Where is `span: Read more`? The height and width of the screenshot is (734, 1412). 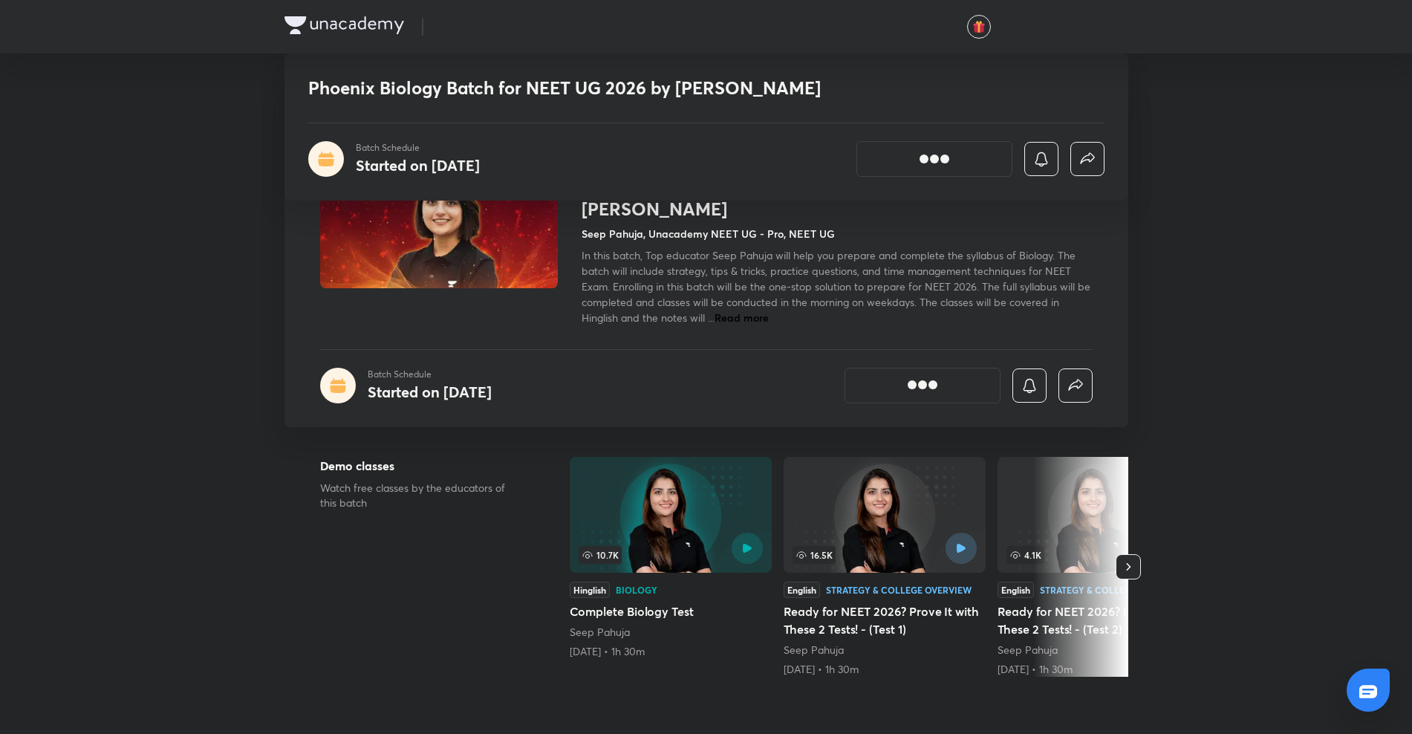
span: Read more is located at coordinates (741, 317).